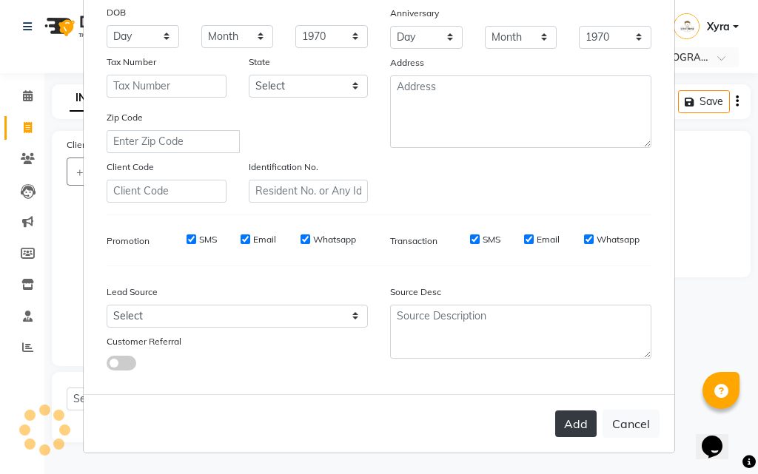  I want to click on label: Lead Source, so click(132, 292).